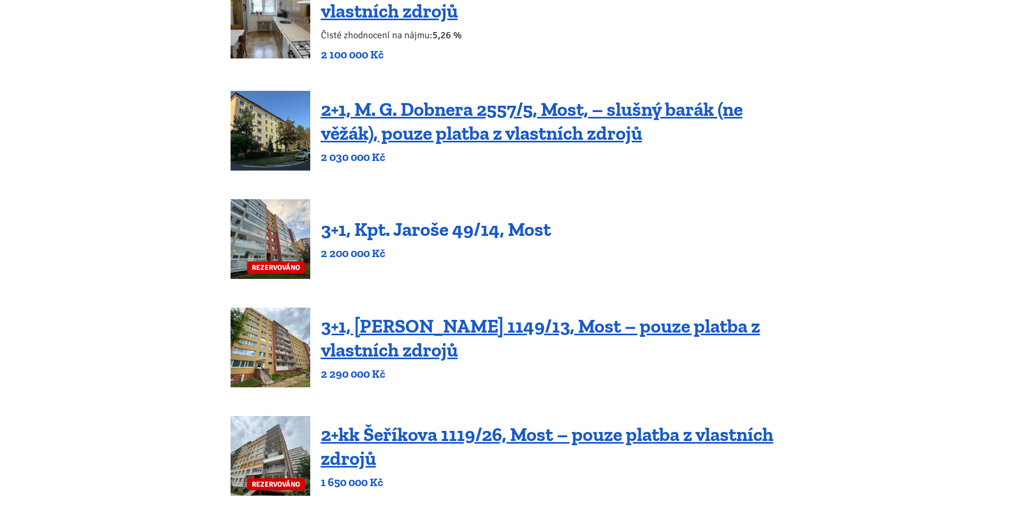 The height and width of the screenshot is (509, 1020). Describe the element at coordinates (555, 157) in the screenshot. I see `p: 2 030 000 Kč` at that location.